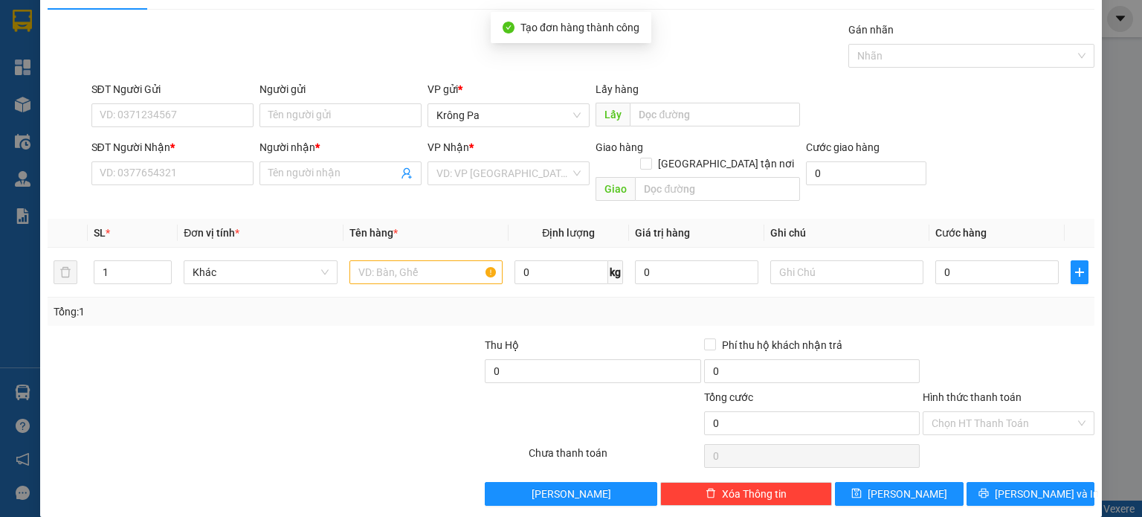  I want to click on th: Ghi chú, so click(846, 233).